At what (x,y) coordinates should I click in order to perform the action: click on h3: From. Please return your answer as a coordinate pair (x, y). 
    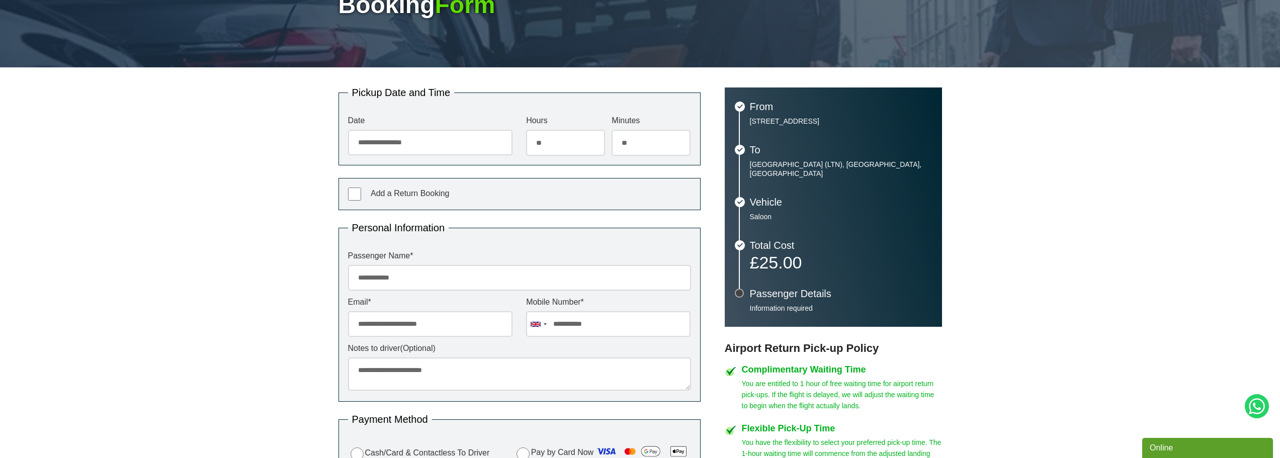
    Looking at the image, I should click on (841, 107).